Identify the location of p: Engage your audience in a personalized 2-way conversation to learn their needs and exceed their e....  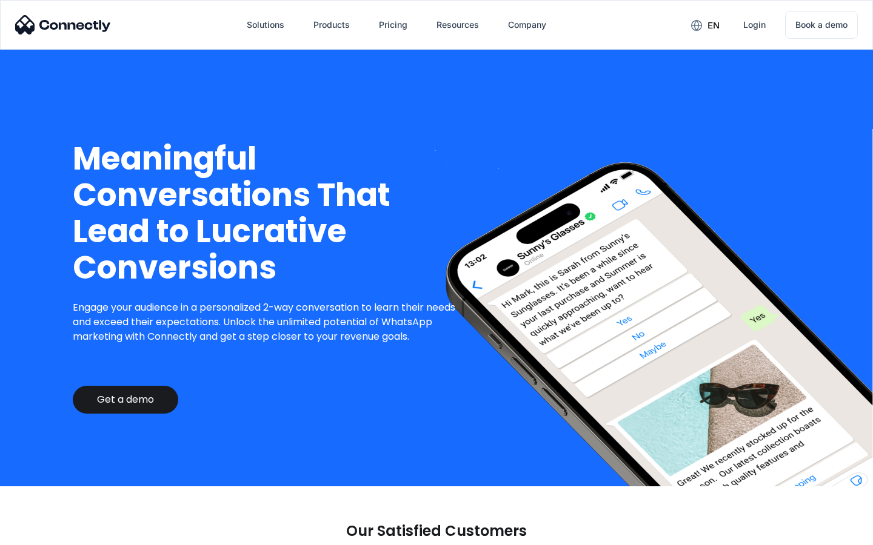
(268, 322).